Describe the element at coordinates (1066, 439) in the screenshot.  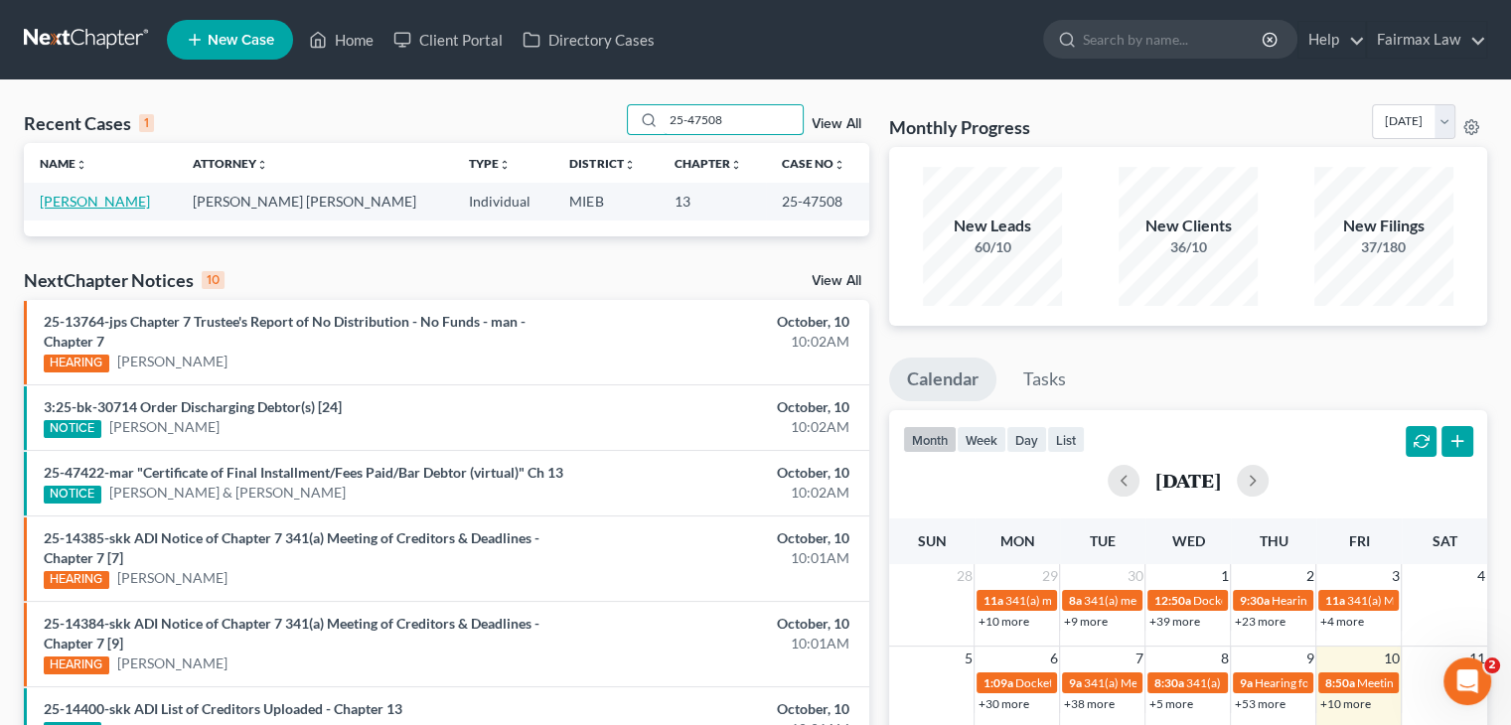
I see `button: list` at that location.